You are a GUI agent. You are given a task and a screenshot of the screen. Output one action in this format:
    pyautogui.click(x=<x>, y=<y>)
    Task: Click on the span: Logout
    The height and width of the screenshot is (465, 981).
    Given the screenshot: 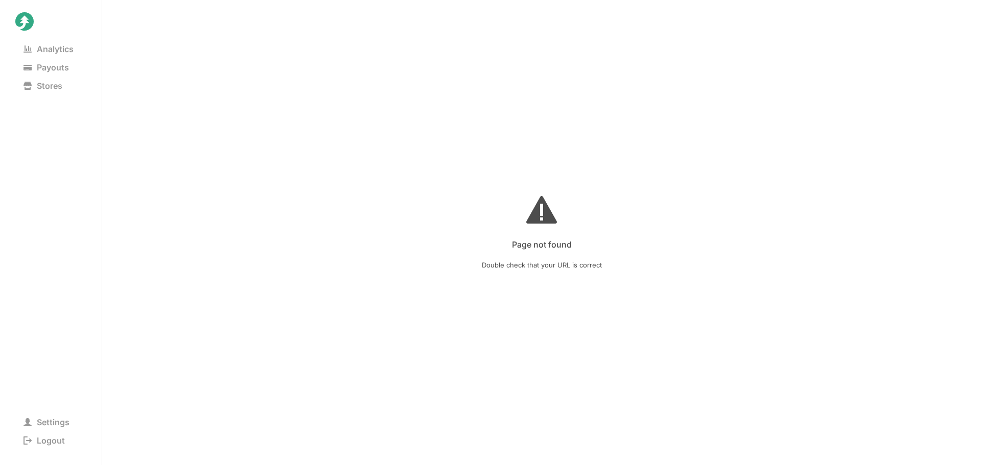 What is the action you would take?
    pyautogui.click(x=44, y=441)
    